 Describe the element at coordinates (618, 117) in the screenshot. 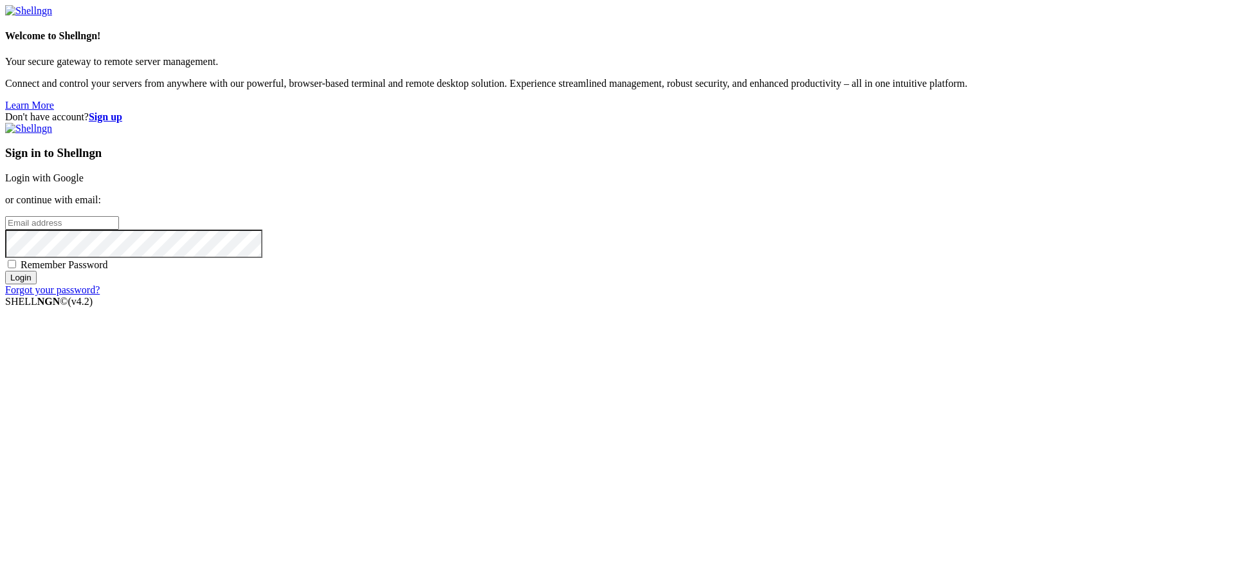

I see `div: Don't have account?` at that location.